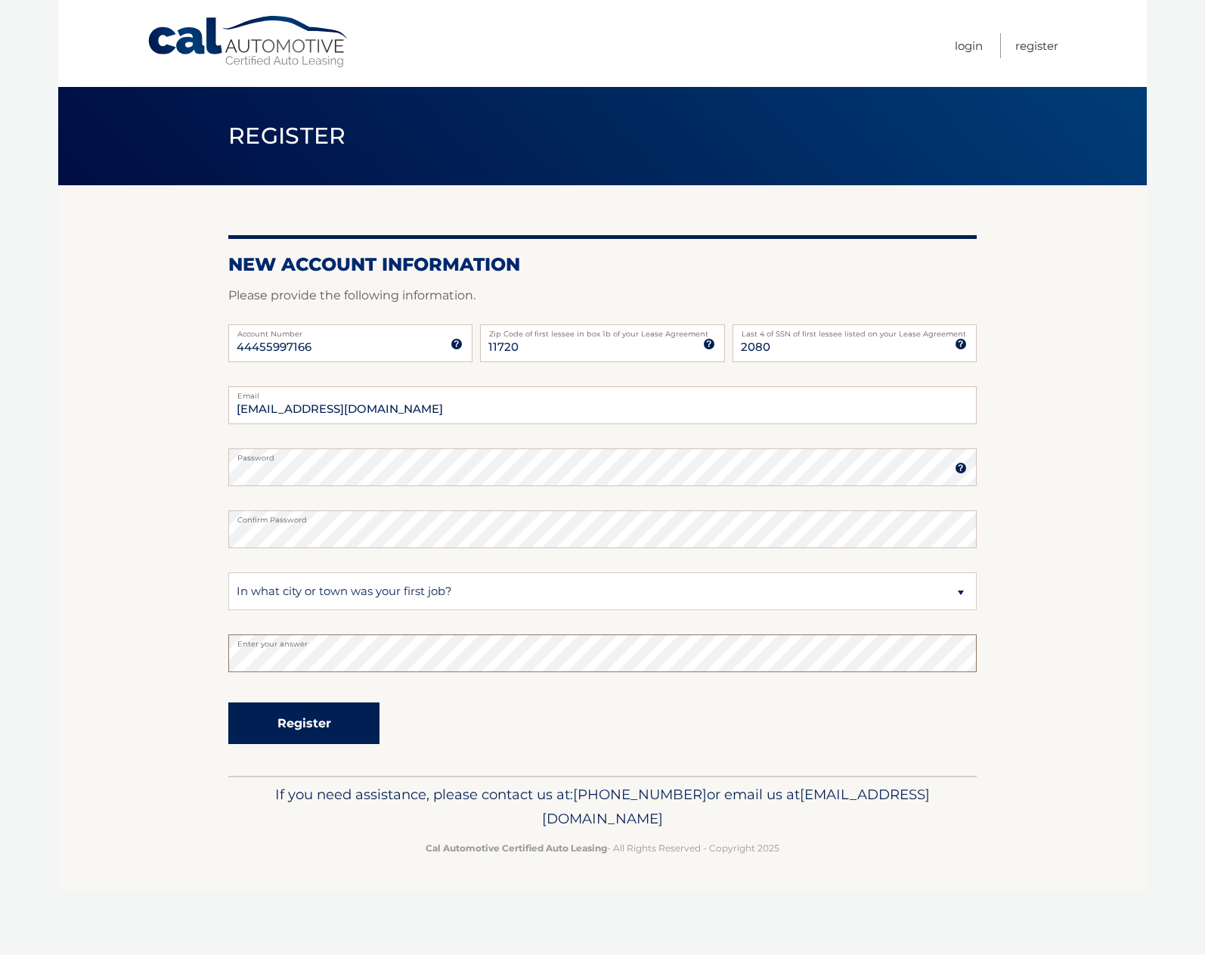 The width and height of the screenshot is (1205, 955). Describe the element at coordinates (304, 723) in the screenshot. I see `button: Register` at that location.